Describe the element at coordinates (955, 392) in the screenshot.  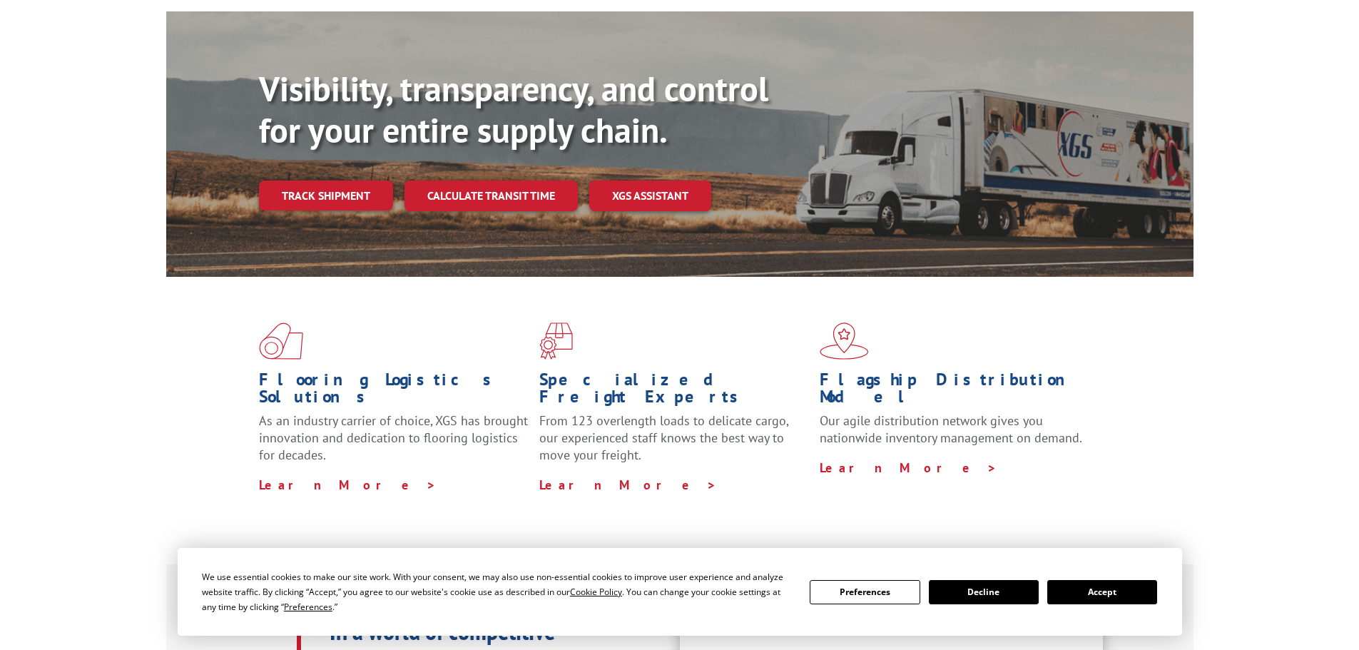
I see `h1: Flagship Distribution Model` at that location.